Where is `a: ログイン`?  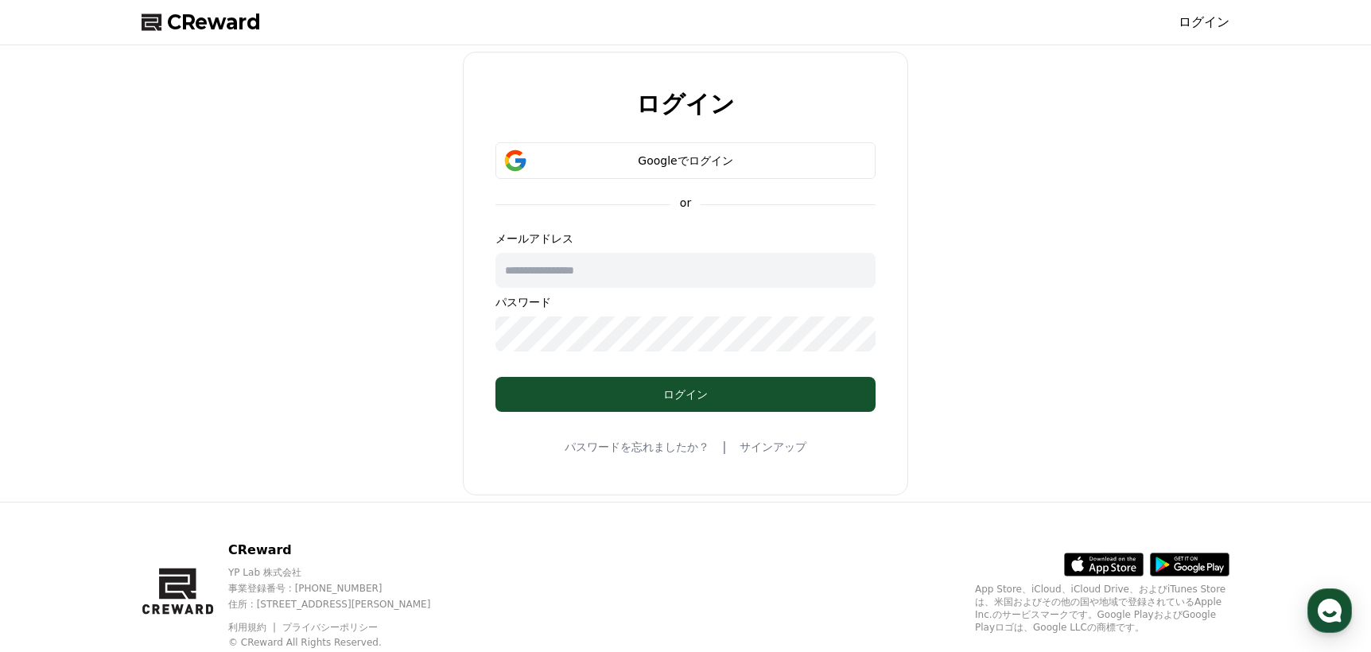
a: ログイン is located at coordinates (1204, 22).